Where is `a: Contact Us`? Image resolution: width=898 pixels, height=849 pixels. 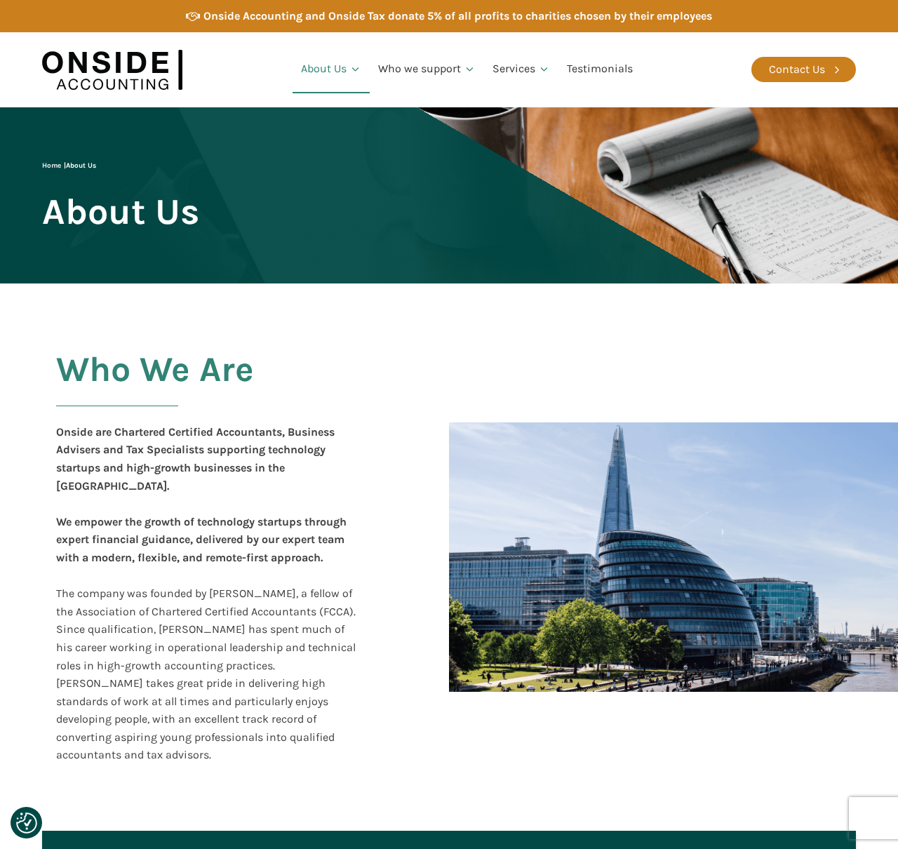 a: Contact Us is located at coordinates (803, 69).